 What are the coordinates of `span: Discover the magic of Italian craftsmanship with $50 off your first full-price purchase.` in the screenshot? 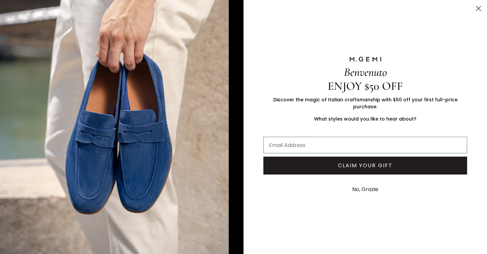 It's located at (366, 103).